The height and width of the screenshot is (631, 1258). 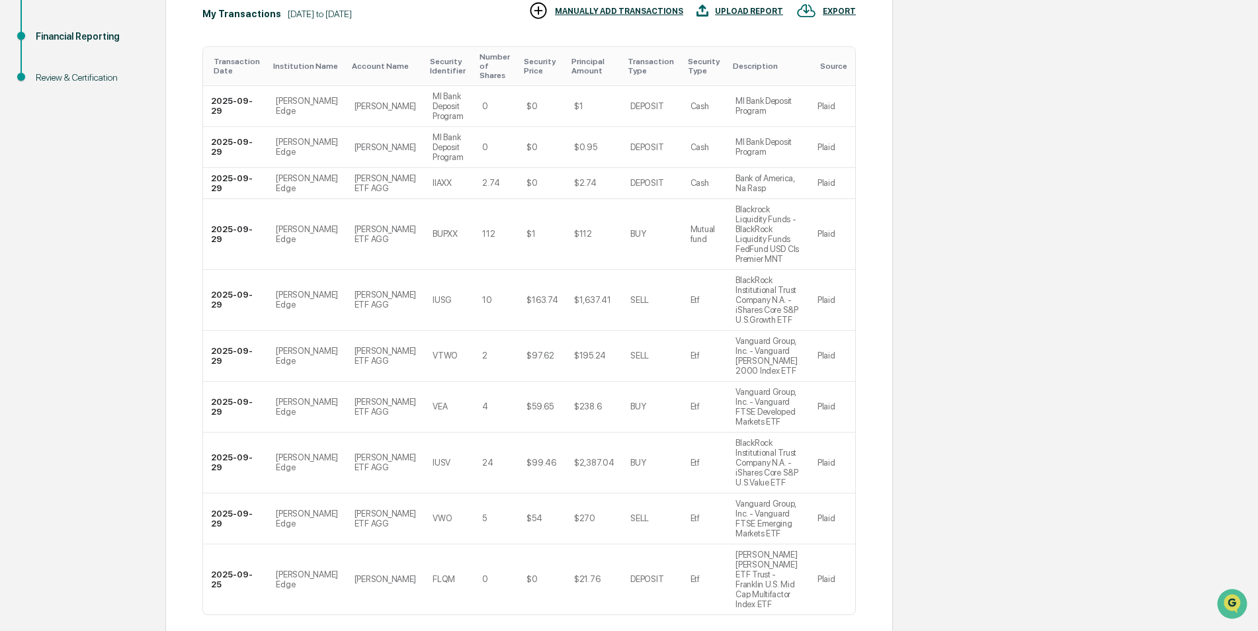 I want to click on div: UPLOAD REPORT, so click(x=748, y=11).